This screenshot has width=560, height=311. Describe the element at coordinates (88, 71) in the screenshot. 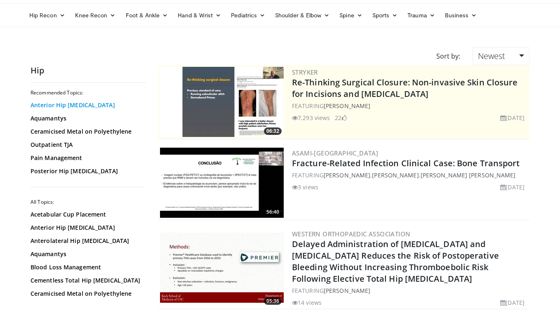

I see `h2: Hip` at that location.